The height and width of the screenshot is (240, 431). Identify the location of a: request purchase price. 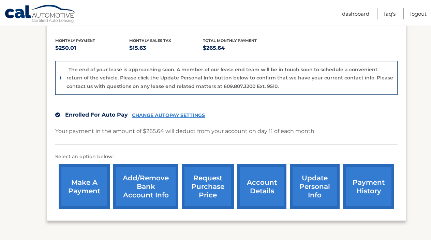
(207, 186).